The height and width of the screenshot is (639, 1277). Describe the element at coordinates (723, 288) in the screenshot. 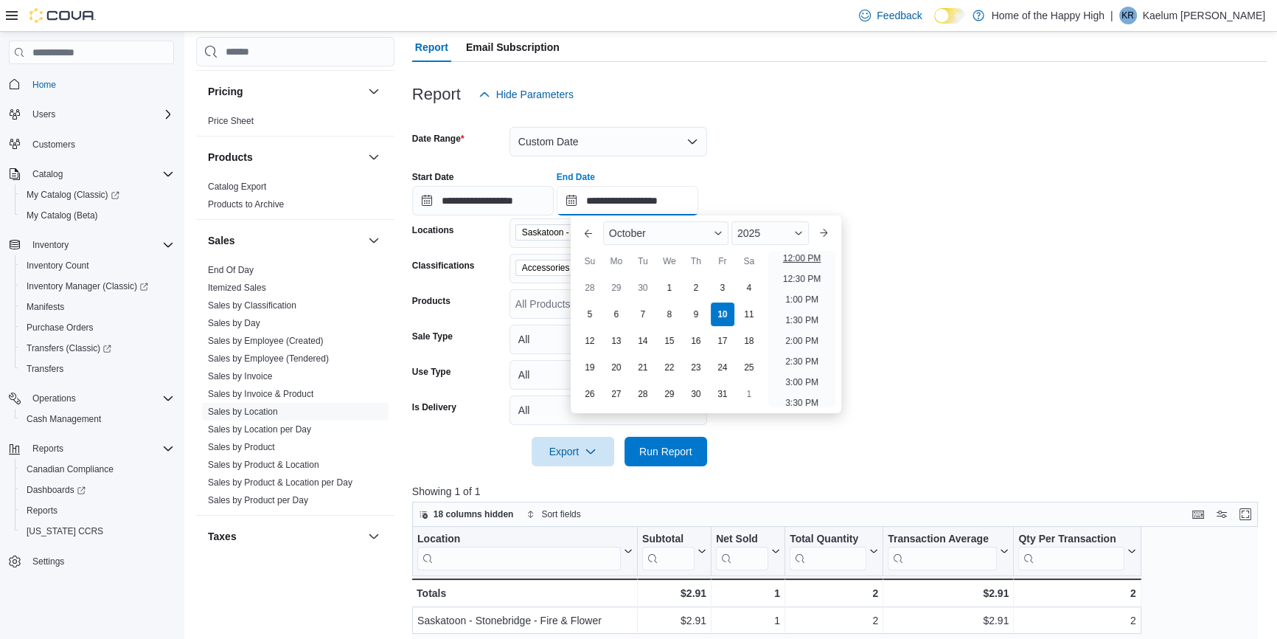

I see `div: day-3` at that location.